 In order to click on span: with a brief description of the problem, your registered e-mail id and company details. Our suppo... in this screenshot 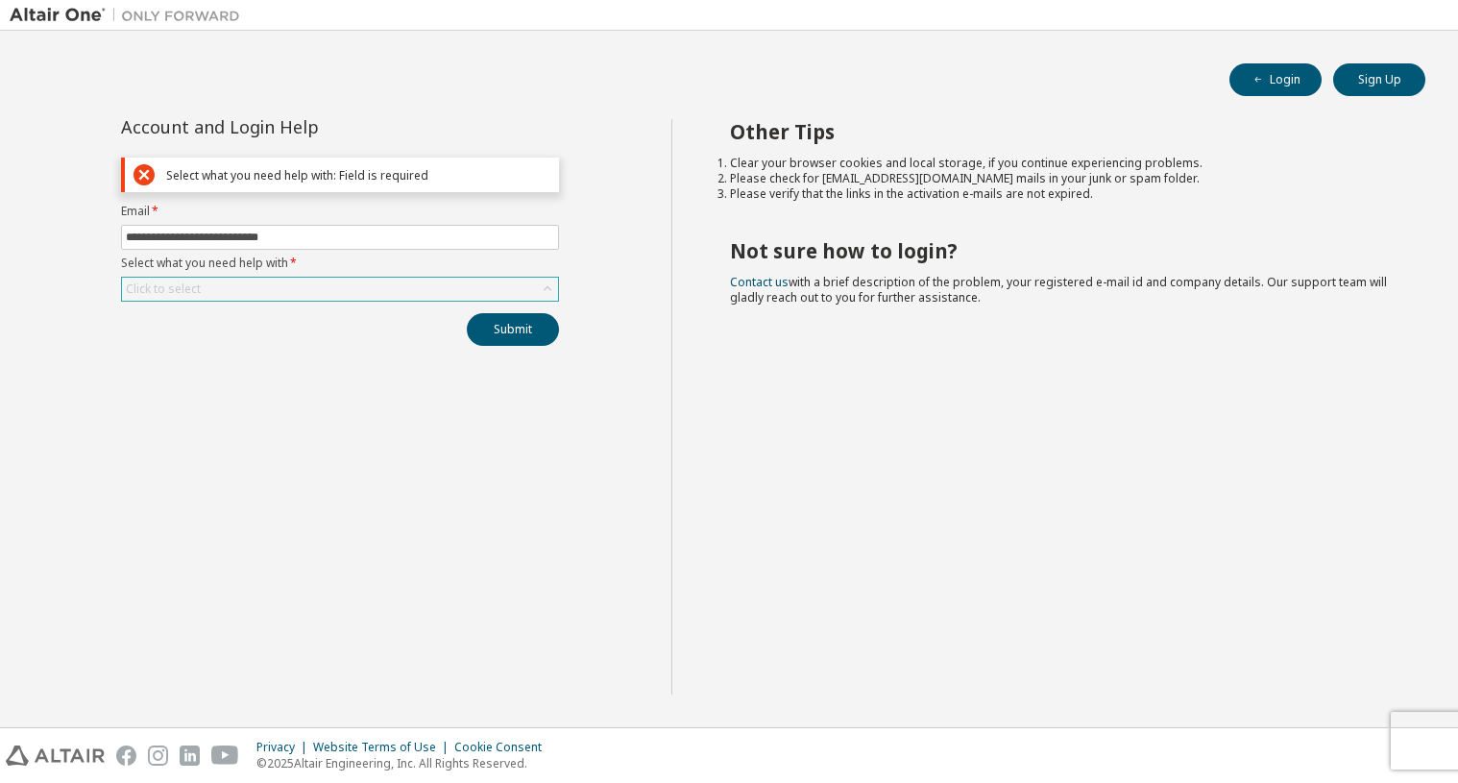, I will do `click(1059, 289)`.